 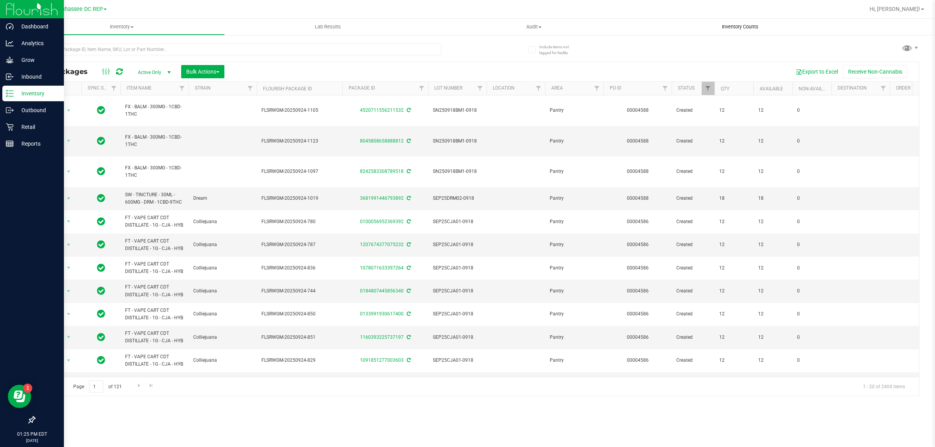 I want to click on p: Reports, so click(x=37, y=144).